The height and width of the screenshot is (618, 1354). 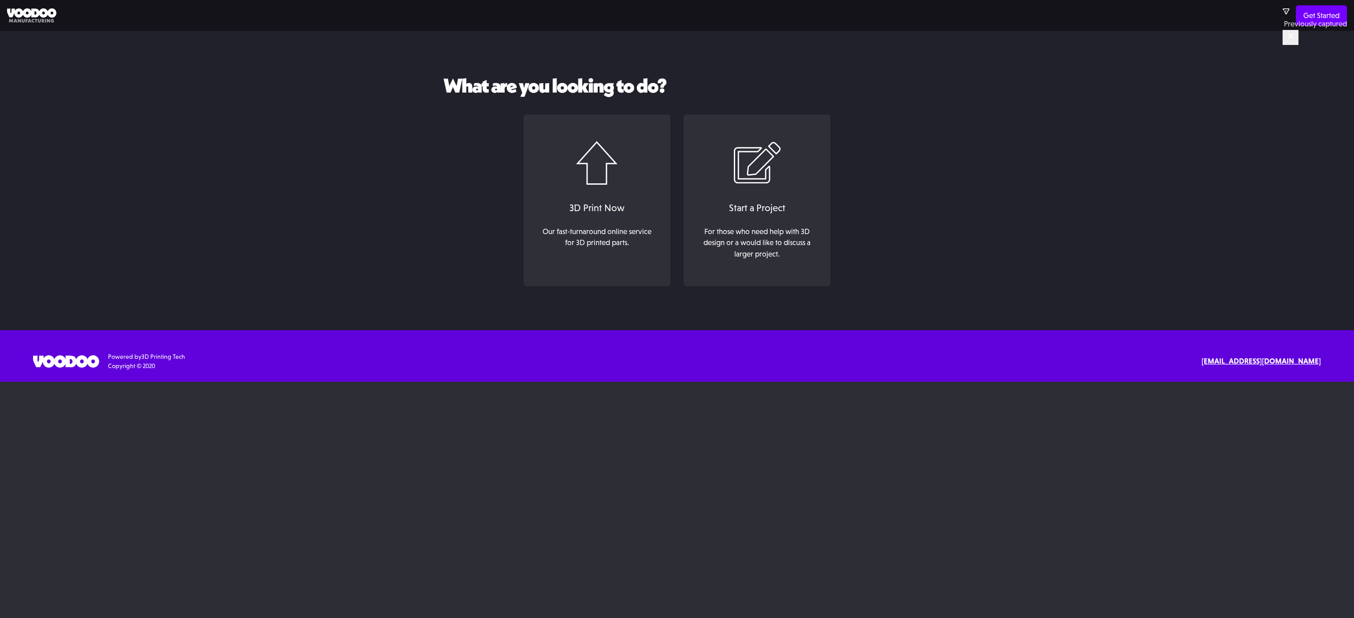 I want to click on div: Powered by Copyright © 2020, so click(x=146, y=361).